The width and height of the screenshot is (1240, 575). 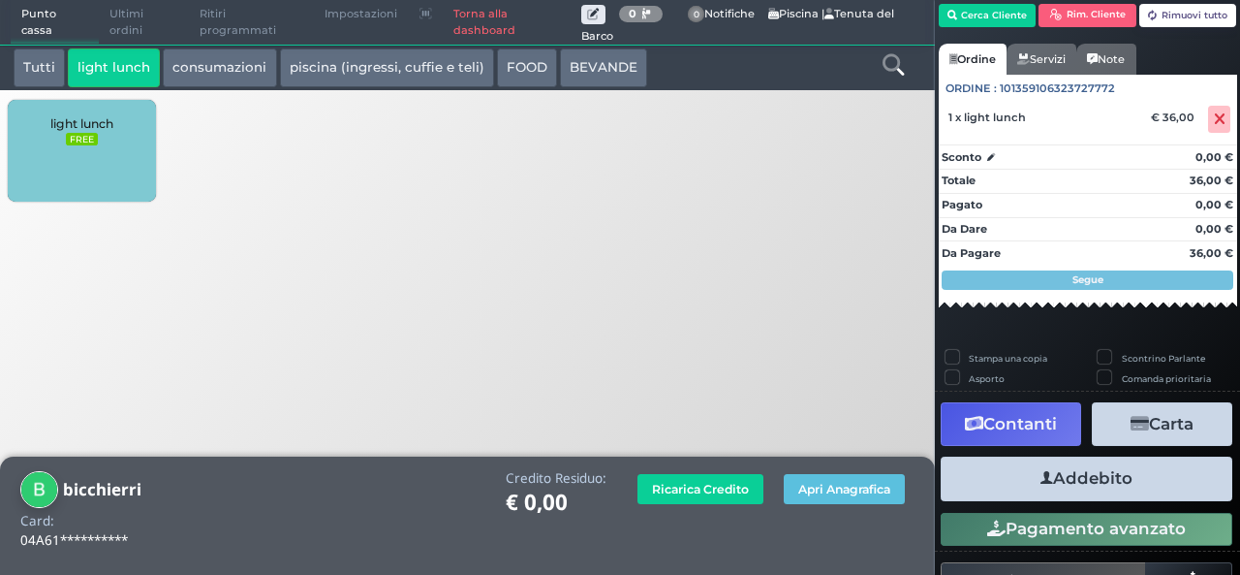 I want to click on a: Note, so click(x=1106, y=59).